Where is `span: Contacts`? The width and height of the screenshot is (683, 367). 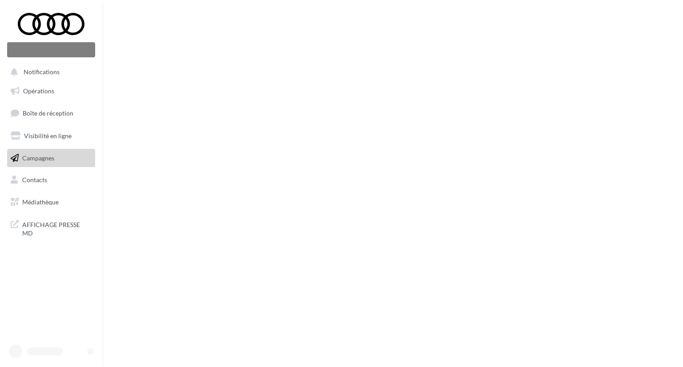 span: Contacts is located at coordinates (35, 180).